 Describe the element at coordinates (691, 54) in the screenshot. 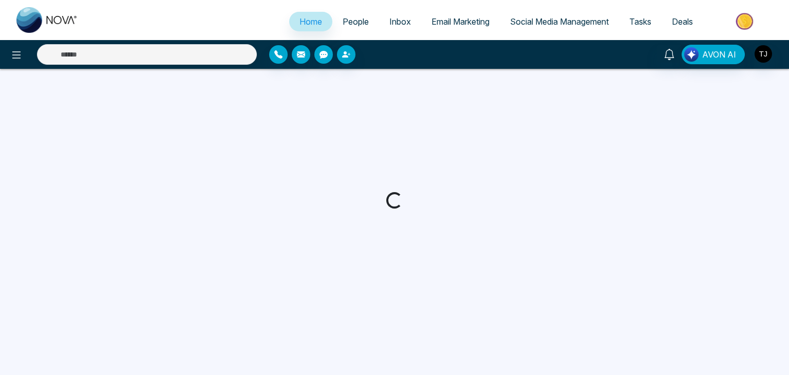

I see `img: Lead Flow` at that location.